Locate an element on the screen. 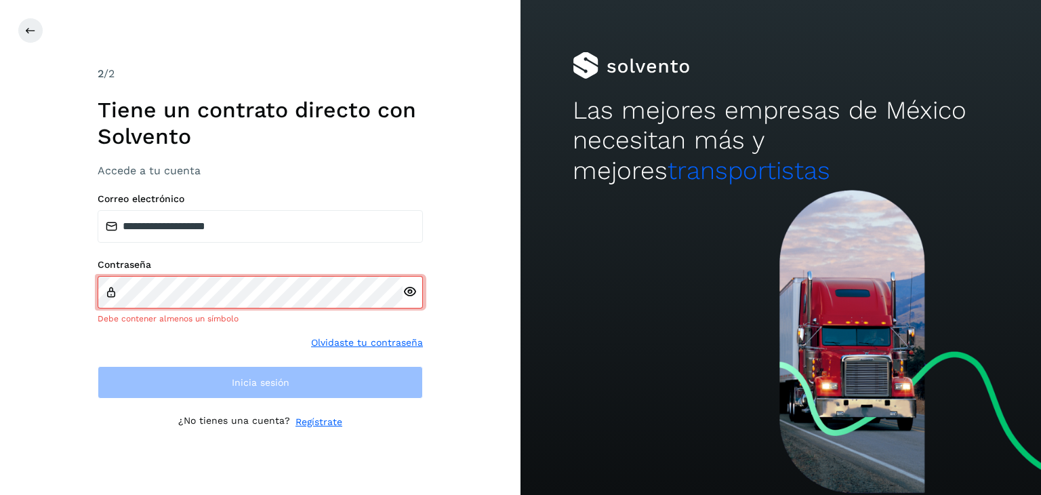 This screenshot has height=495, width=1041. label: Correo electrónico is located at coordinates (260, 199).